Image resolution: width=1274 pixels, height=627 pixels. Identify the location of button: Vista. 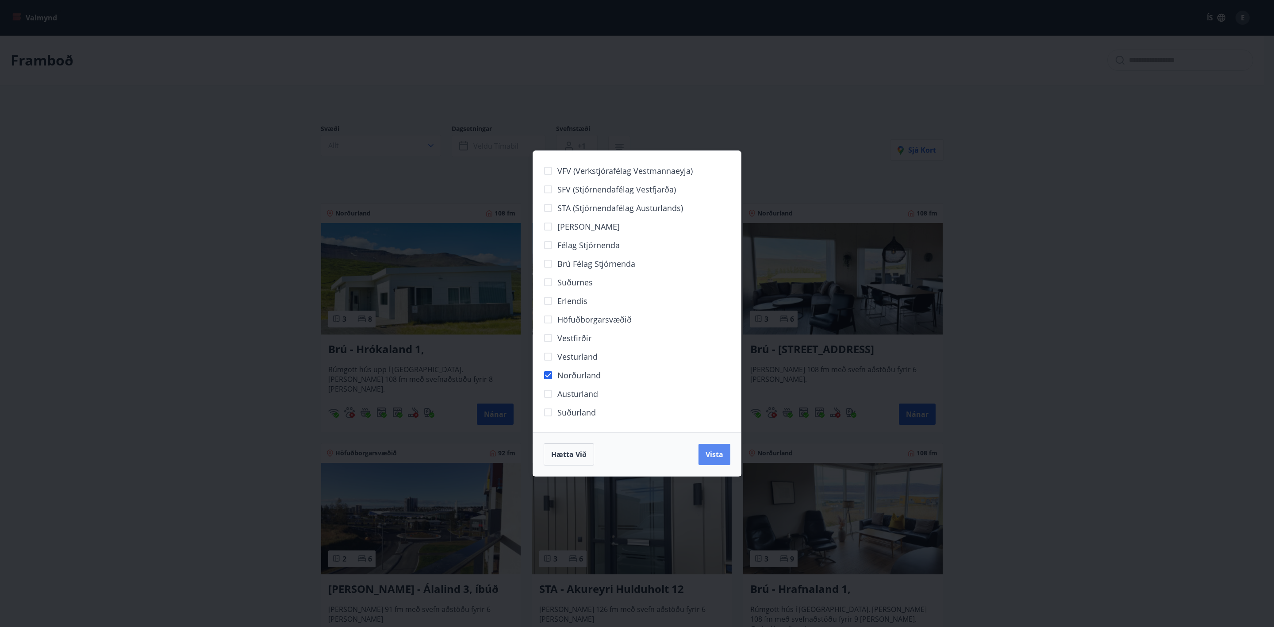
(715, 454).